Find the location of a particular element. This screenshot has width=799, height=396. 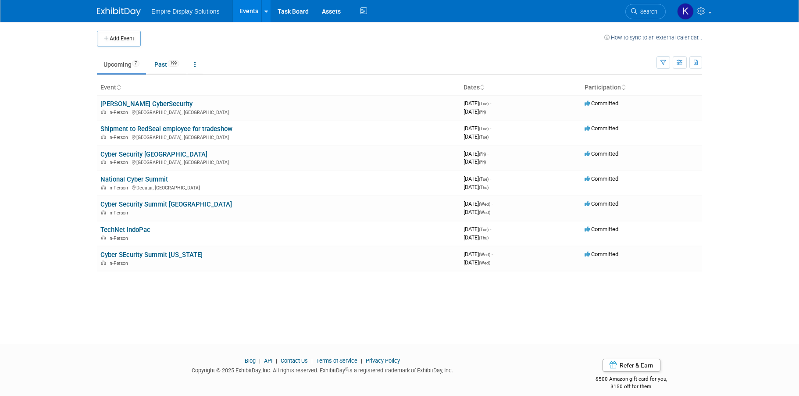

a: Sort by Participation Type is located at coordinates (623, 87).